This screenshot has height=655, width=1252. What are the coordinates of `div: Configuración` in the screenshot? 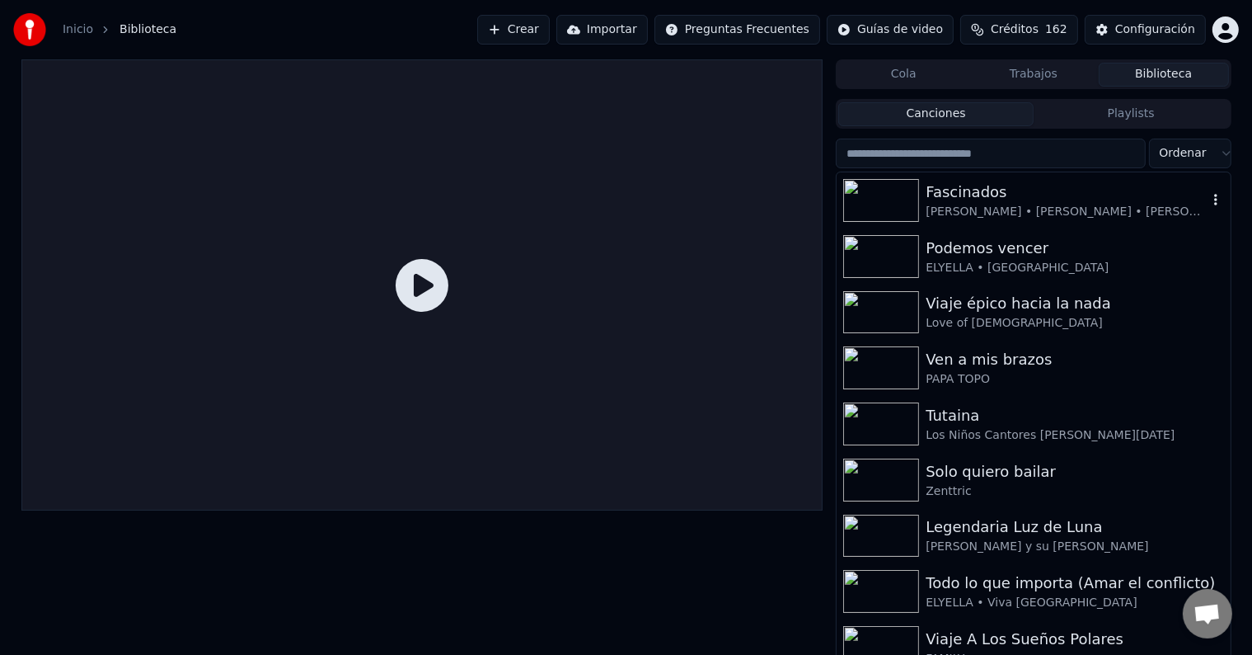 It's located at (1155, 30).